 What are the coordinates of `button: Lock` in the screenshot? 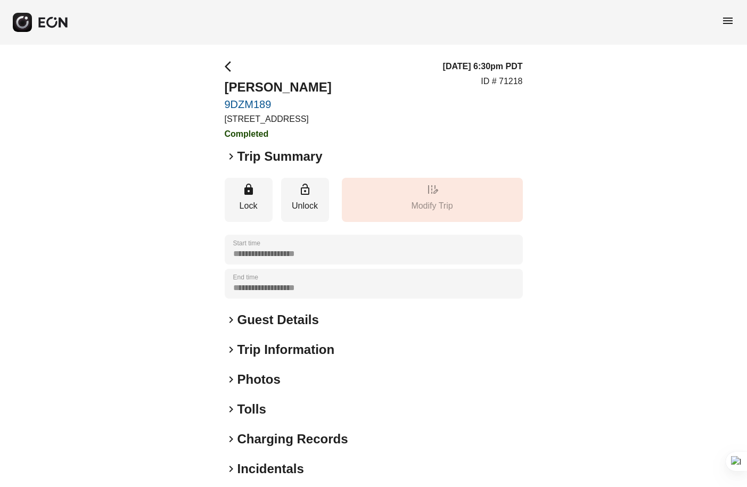 It's located at (249, 200).